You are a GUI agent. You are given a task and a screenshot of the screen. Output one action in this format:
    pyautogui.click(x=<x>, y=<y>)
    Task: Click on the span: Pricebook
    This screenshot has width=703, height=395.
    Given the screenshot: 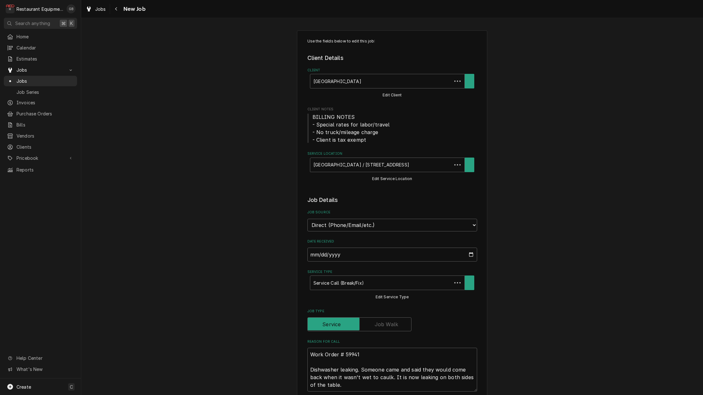 What is the action you would take?
    pyautogui.click(x=40, y=158)
    